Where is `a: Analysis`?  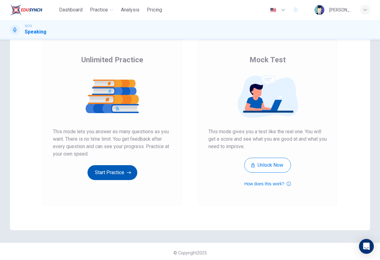
a: Analysis is located at coordinates (130, 10).